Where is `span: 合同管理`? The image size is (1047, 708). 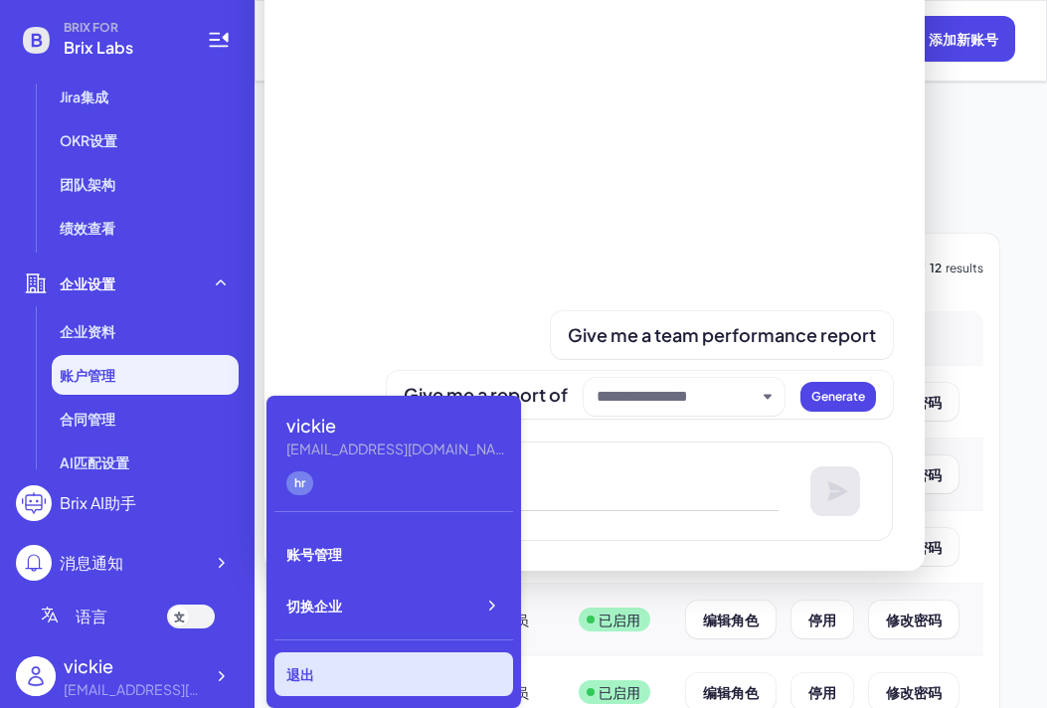 span: 合同管理 is located at coordinates (88, 419).